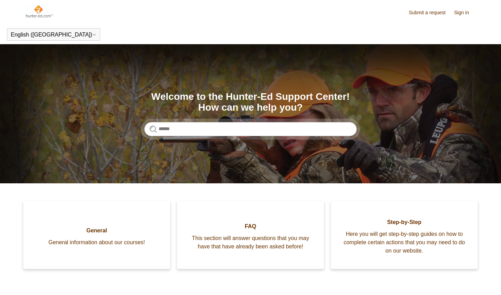 Image resolution: width=501 pixels, height=295 pixels. Describe the element at coordinates (250, 235) in the screenshot. I see `a: FAQ This section will answer questions that you may have that have already been asked before!` at that location.